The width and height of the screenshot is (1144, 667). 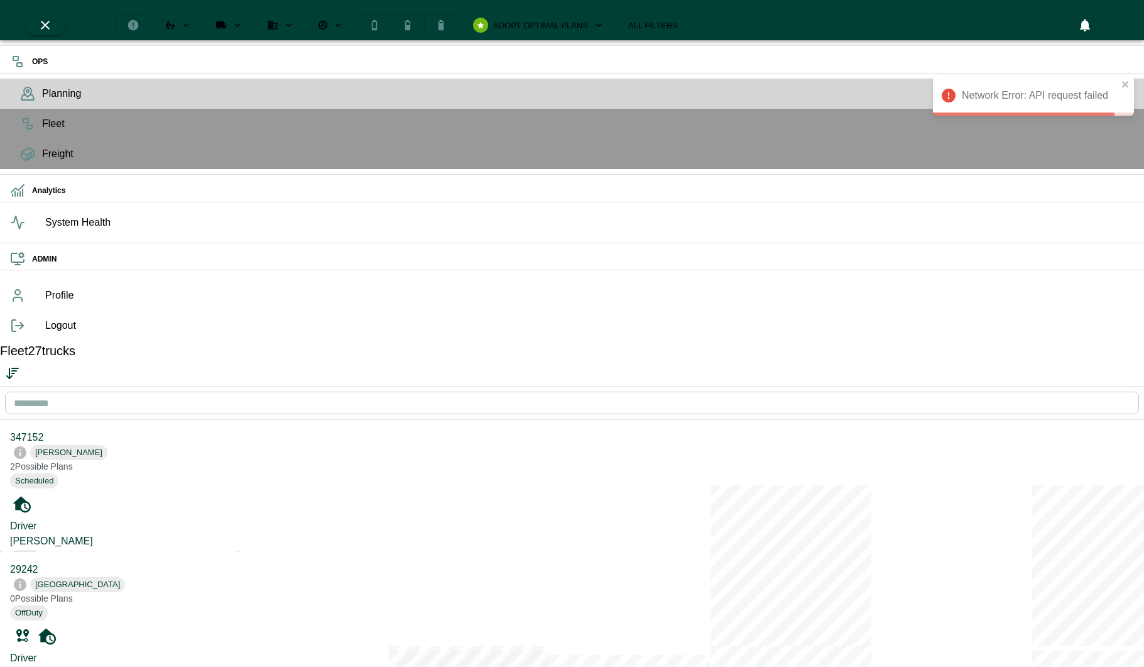 What do you see at coordinates (1033, 95) in the screenshot?
I see `div: Network Error: API request failed` at bounding box center [1033, 95].